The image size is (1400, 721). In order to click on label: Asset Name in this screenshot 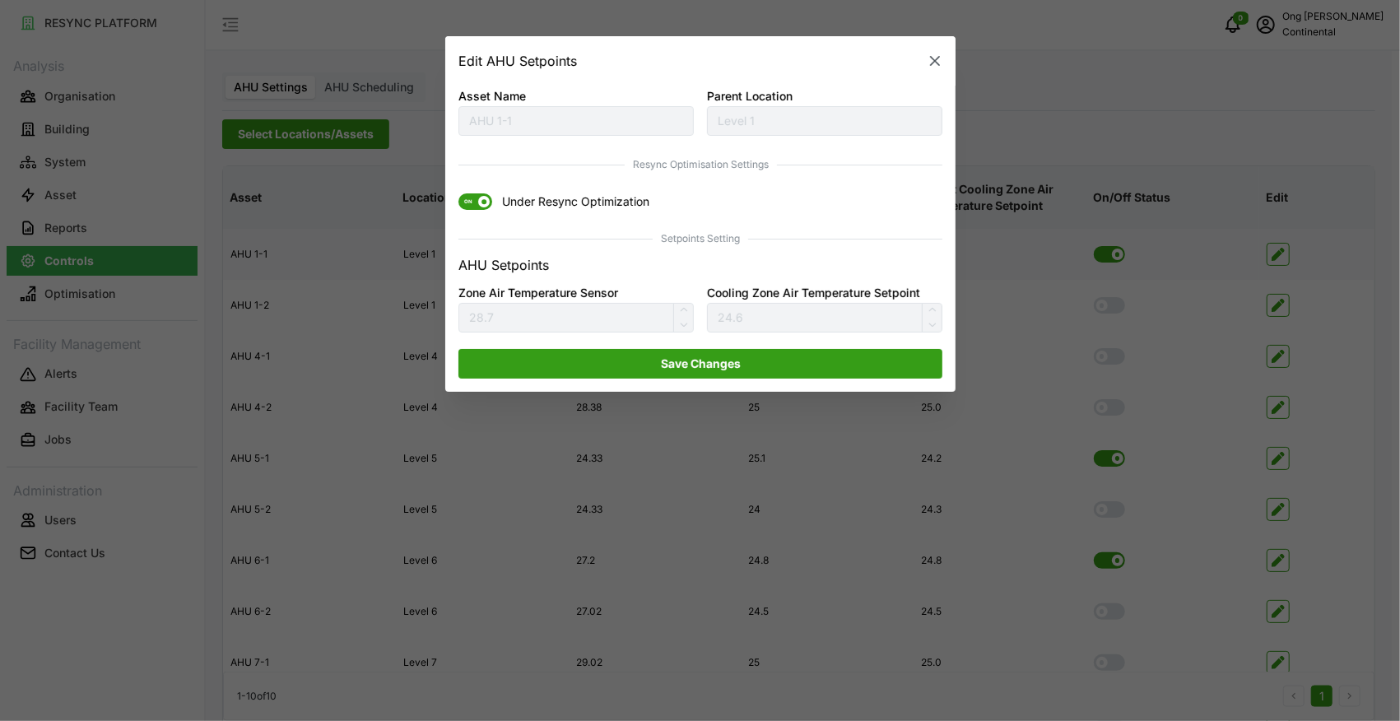, I will do `click(492, 96)`.